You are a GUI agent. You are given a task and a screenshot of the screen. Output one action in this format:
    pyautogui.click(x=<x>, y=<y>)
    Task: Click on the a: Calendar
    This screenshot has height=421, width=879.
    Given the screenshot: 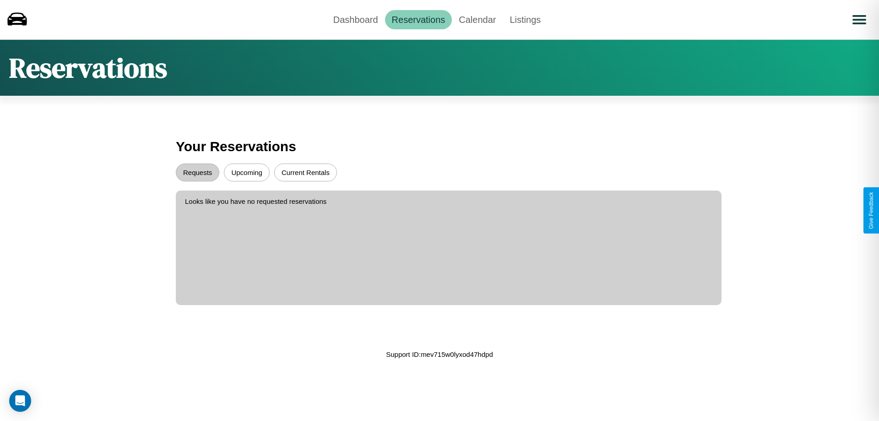 What is the action you would take?
    pyautogui.click(x=477, y=20)
    